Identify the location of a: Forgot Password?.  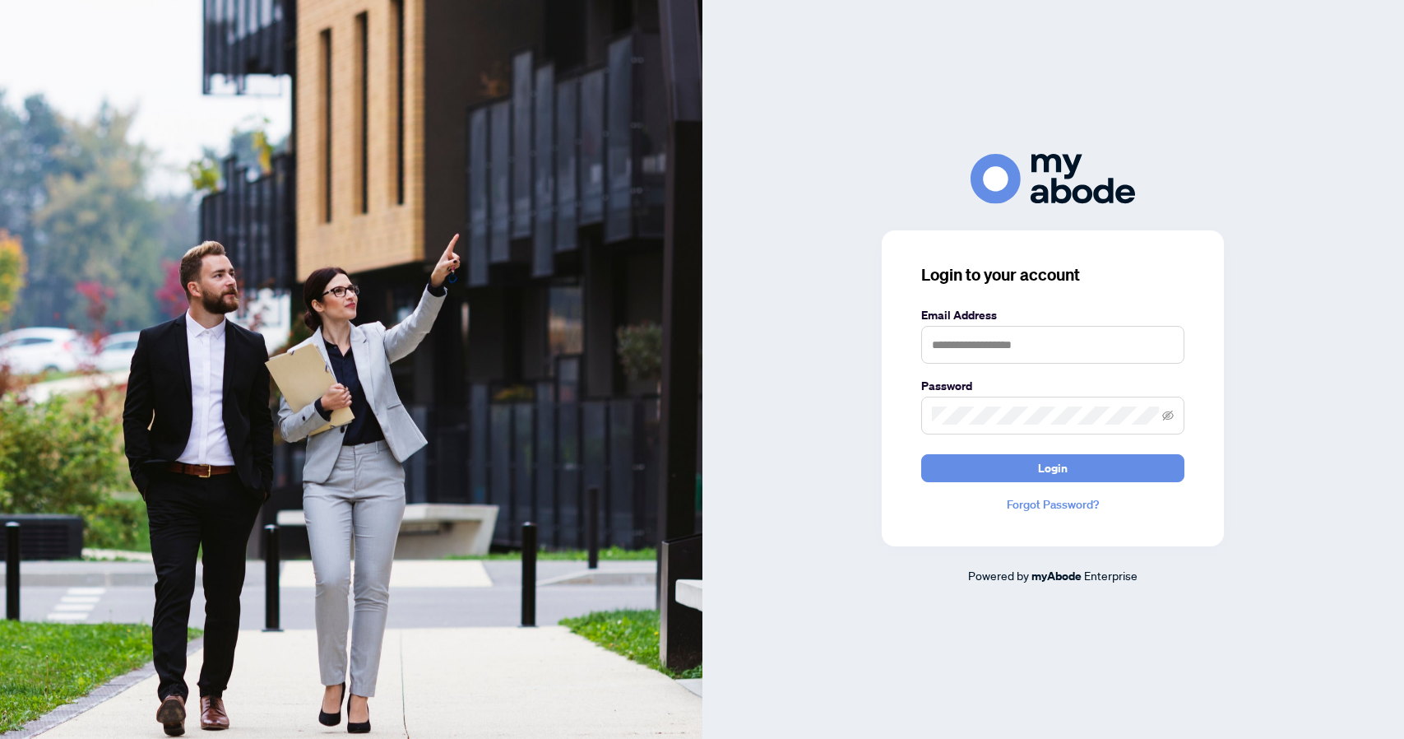
(1053, 504).